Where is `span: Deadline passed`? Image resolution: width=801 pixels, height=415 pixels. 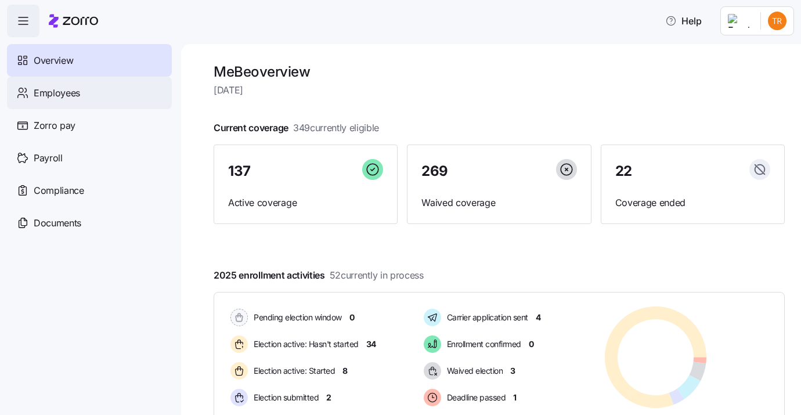 span: Deadline passed is located at coordinates (475, 398).